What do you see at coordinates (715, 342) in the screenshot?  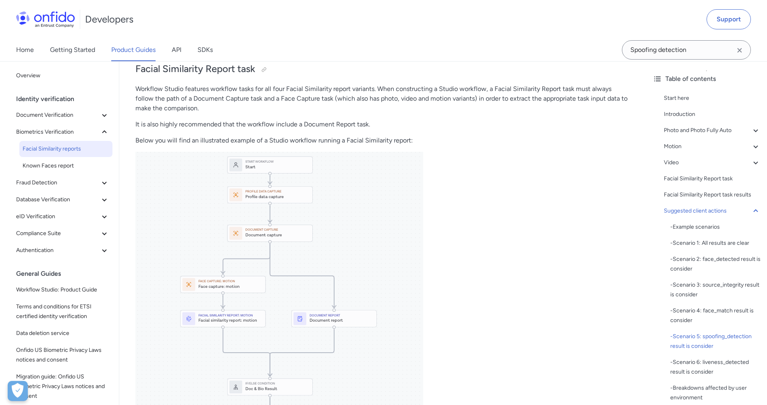 I see `div: - Scenario 5: spoofing_detection result is consider` at bounding box center [715, 342].